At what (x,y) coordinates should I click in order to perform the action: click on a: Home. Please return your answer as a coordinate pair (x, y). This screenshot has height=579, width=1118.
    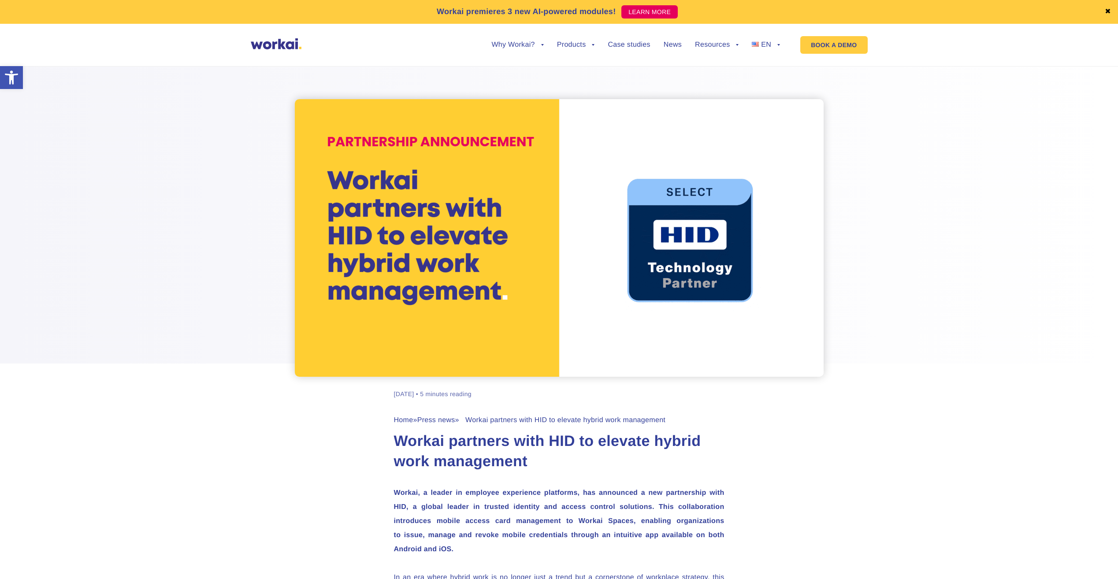
    Looking at the image, I should click on (404, 420).